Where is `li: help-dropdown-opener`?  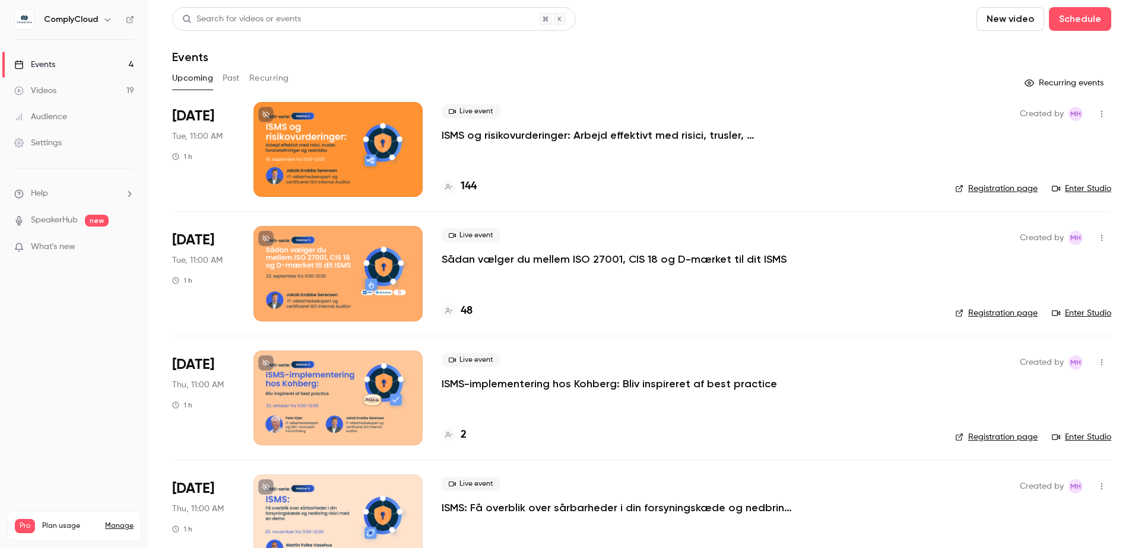 li: help-dropdown-opener is located at coordinates (74, 193).